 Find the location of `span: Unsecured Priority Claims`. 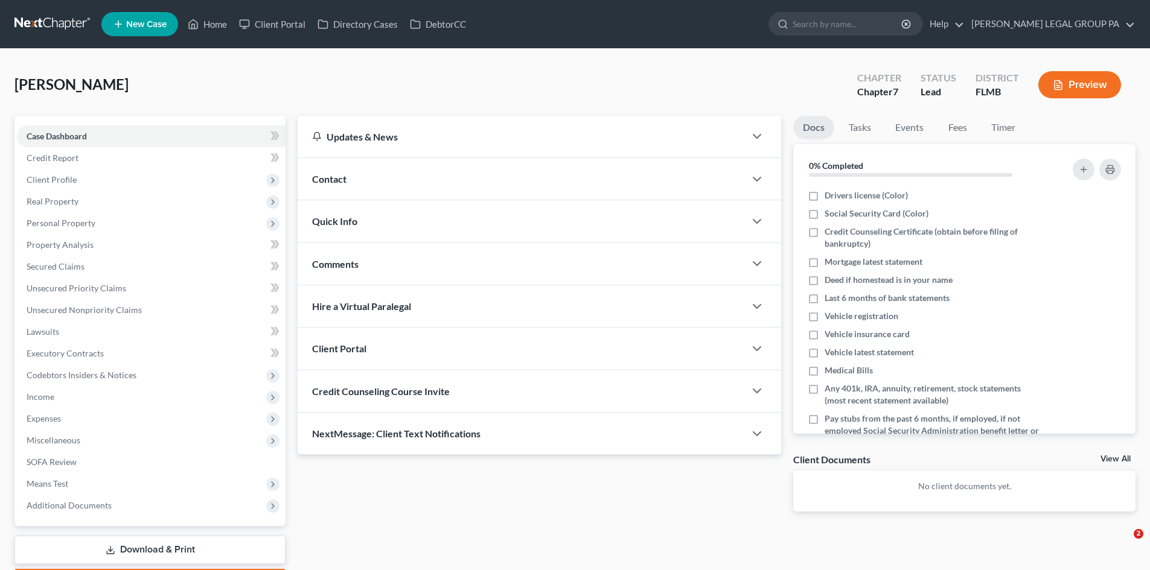

span: Unsecured Priority Claims is located at coordinates (76, 288).